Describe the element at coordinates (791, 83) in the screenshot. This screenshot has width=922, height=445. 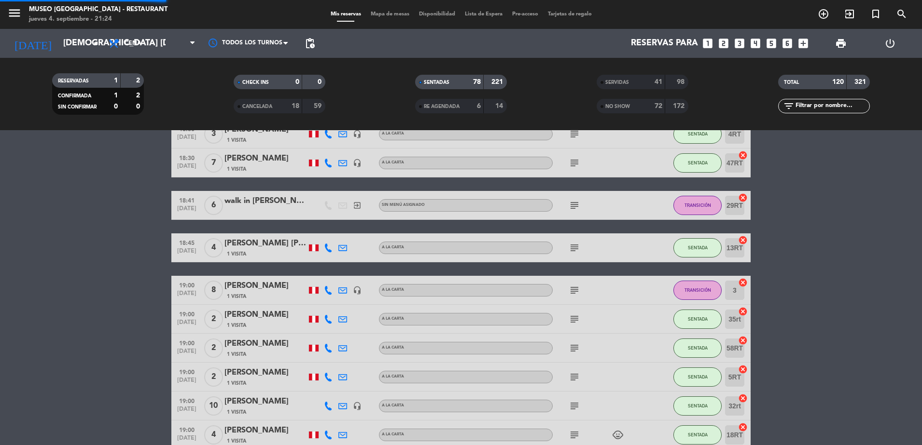
I see `span: TOTAL` at that location.